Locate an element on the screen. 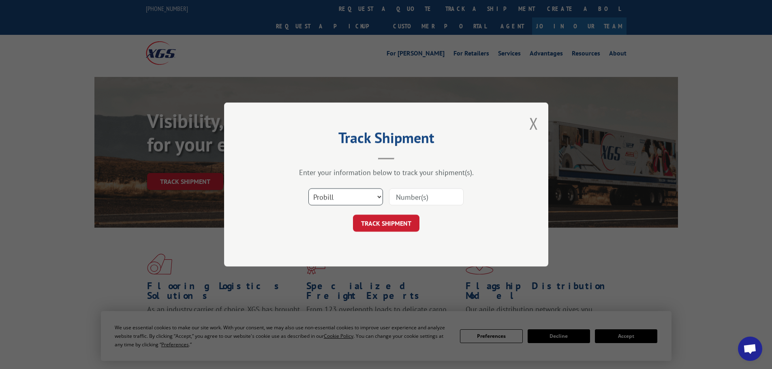  input: Number(s) is located at coordinates (426, 197).